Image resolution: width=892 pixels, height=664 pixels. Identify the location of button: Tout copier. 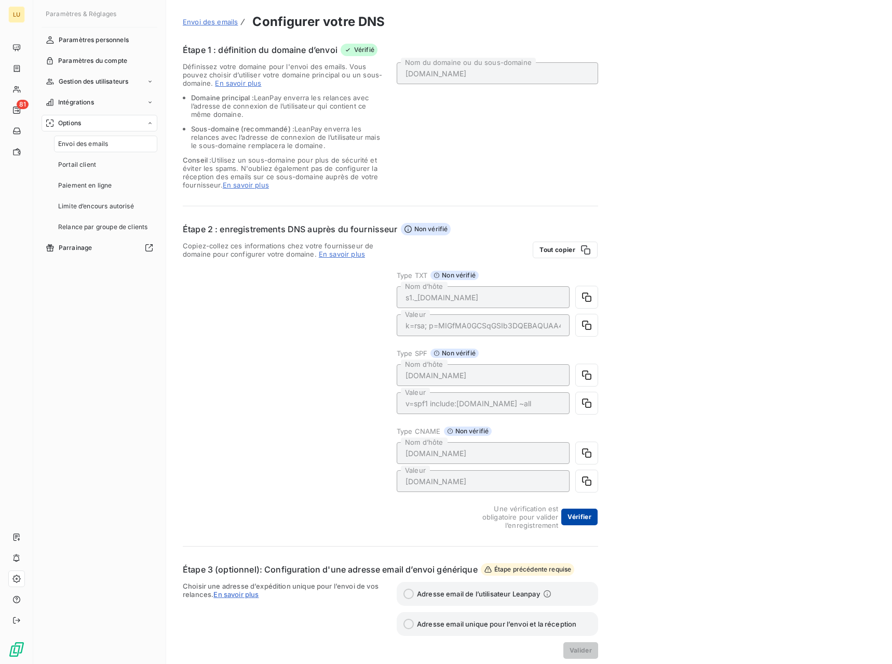
(565, 250).